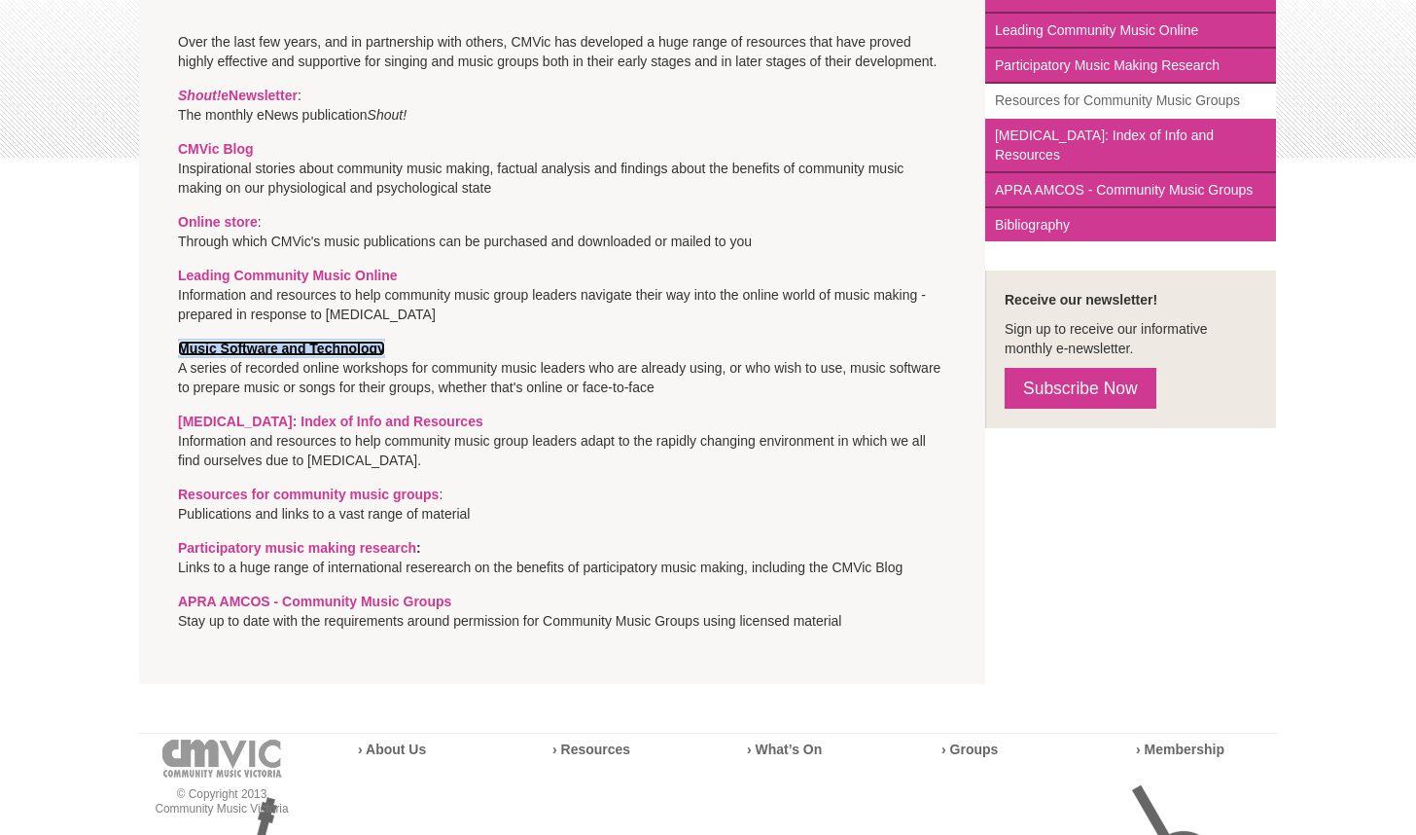 This screenshot has height=835, width=1416. Describe the element at coordinates (784, 749) in the screenshot. I see `strong: › What’s On` at that location.